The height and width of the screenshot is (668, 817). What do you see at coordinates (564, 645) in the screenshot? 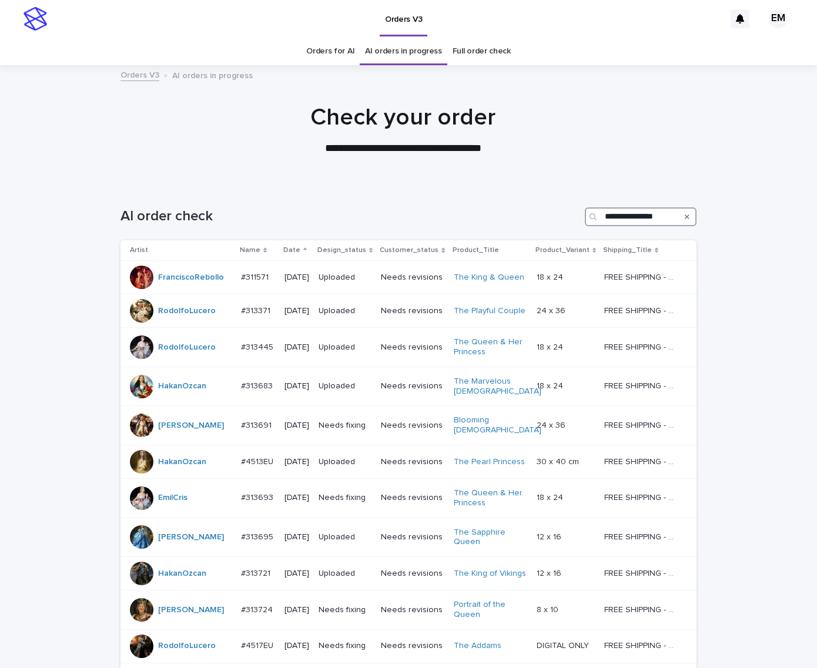
I see `p: DIGITAL ONLY` at bounding box center [564, 645].